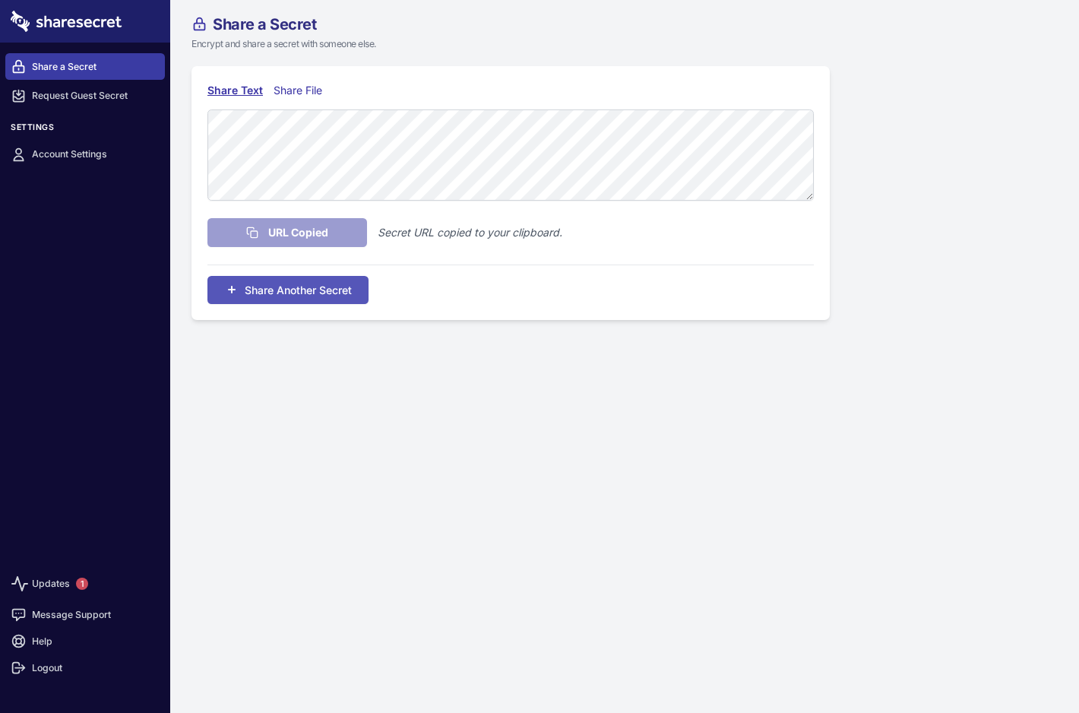 The height and width of the screenshot is (713, 1079). I want to click on button: URL Copied, so click(287, 232).